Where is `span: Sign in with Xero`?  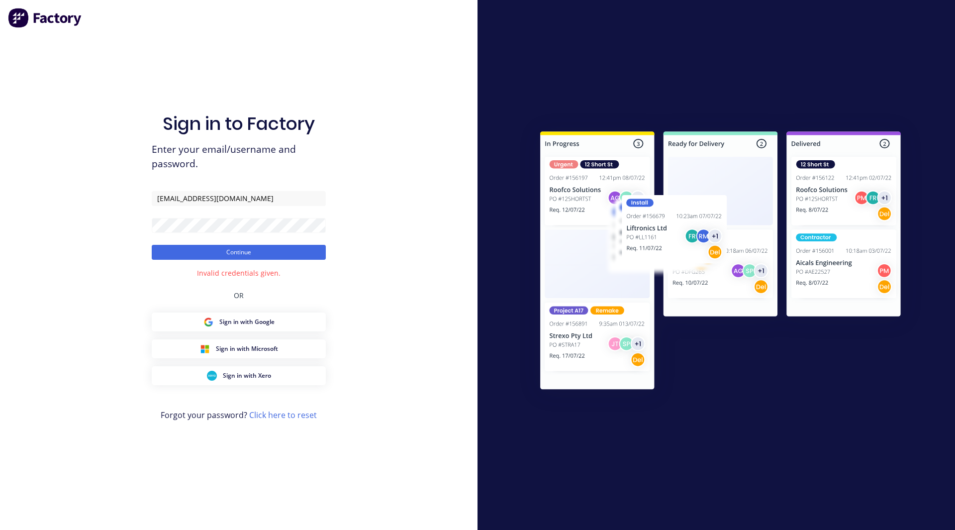
span: Sign in with Xero is located at coordinates (247, 375).